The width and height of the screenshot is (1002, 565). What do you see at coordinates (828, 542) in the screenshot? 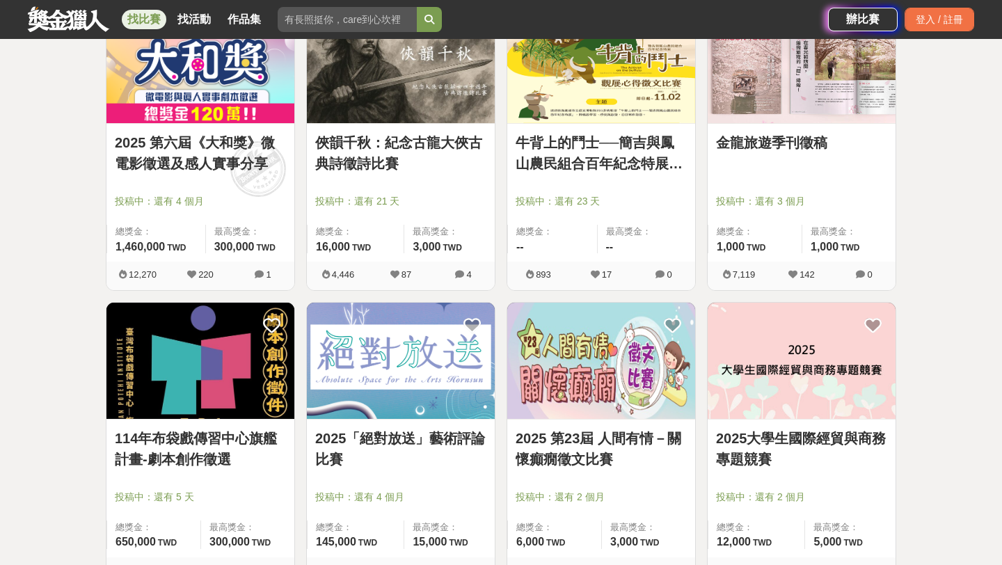
I see `span: 5,000` at bounding box center [828, 542].